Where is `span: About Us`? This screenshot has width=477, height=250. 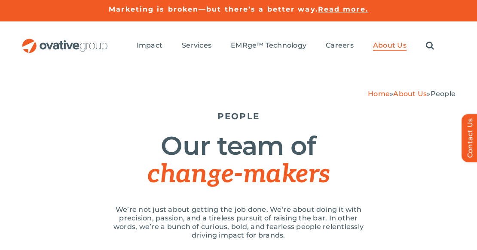
span: About Us is located at coordinates (389, 46).